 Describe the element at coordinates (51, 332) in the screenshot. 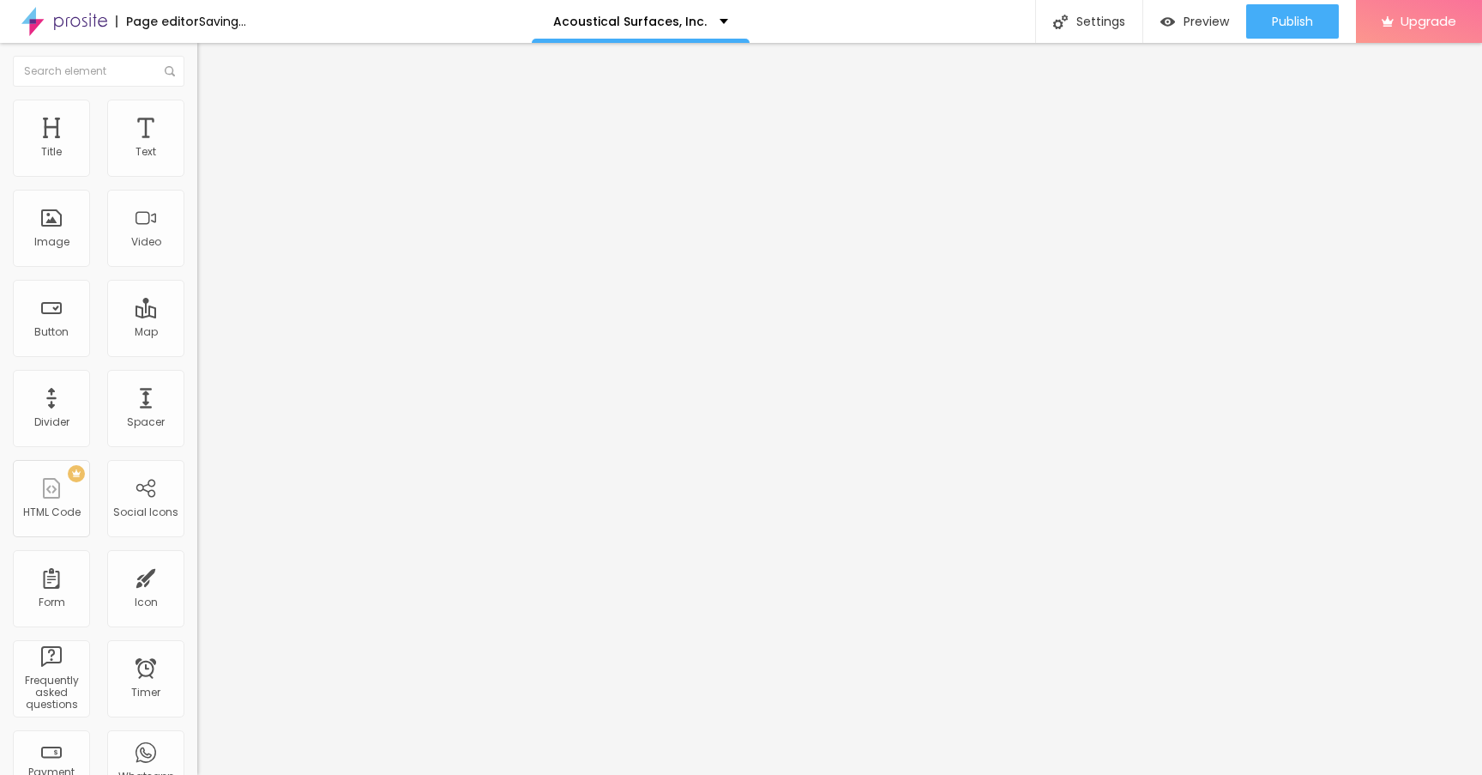

I see `div: Button` at that location.